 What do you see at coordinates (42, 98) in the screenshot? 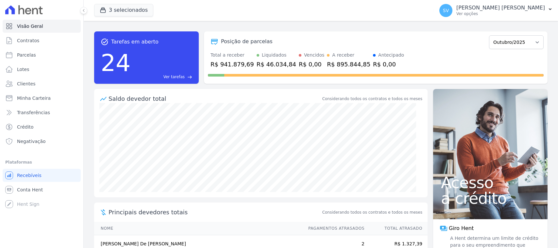
I see `a: Minha Carteira` at bounding box center [42, 98].